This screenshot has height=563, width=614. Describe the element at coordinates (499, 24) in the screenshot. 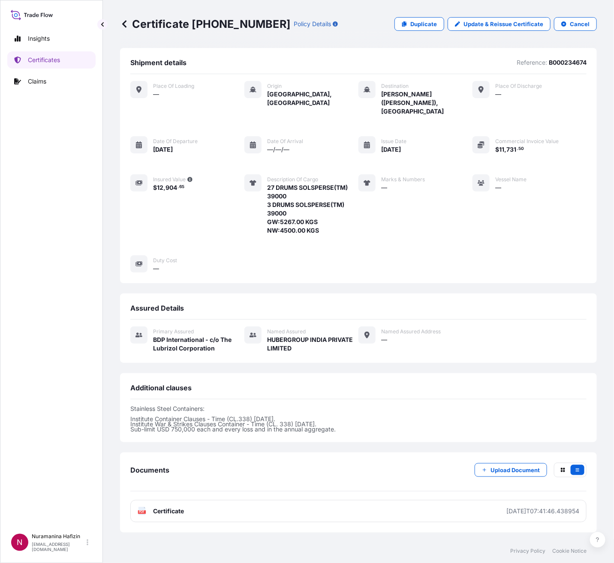

I see `a: Update & Reissue Certificate` at that location.